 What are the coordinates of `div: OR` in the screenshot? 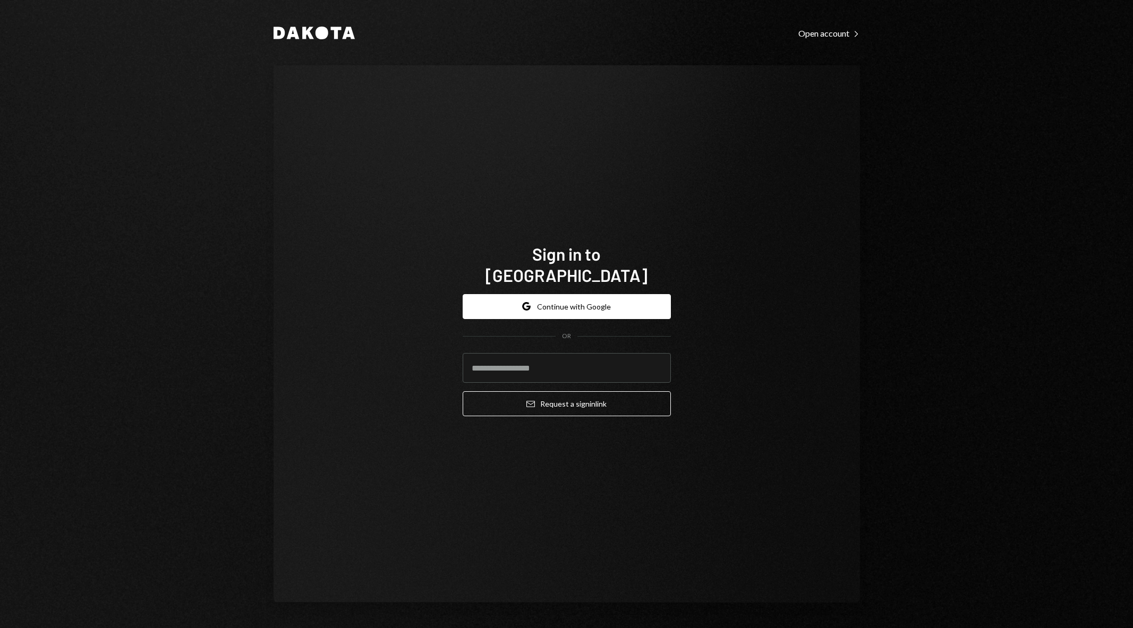 It's located at (566, 336).